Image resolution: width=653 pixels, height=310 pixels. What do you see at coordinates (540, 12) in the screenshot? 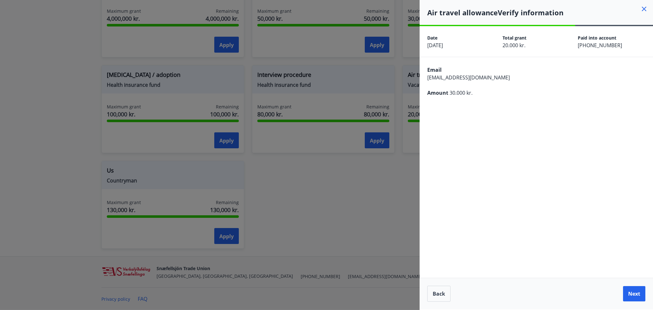
I see `h4: Verify information` at bounding box center [540, 12].